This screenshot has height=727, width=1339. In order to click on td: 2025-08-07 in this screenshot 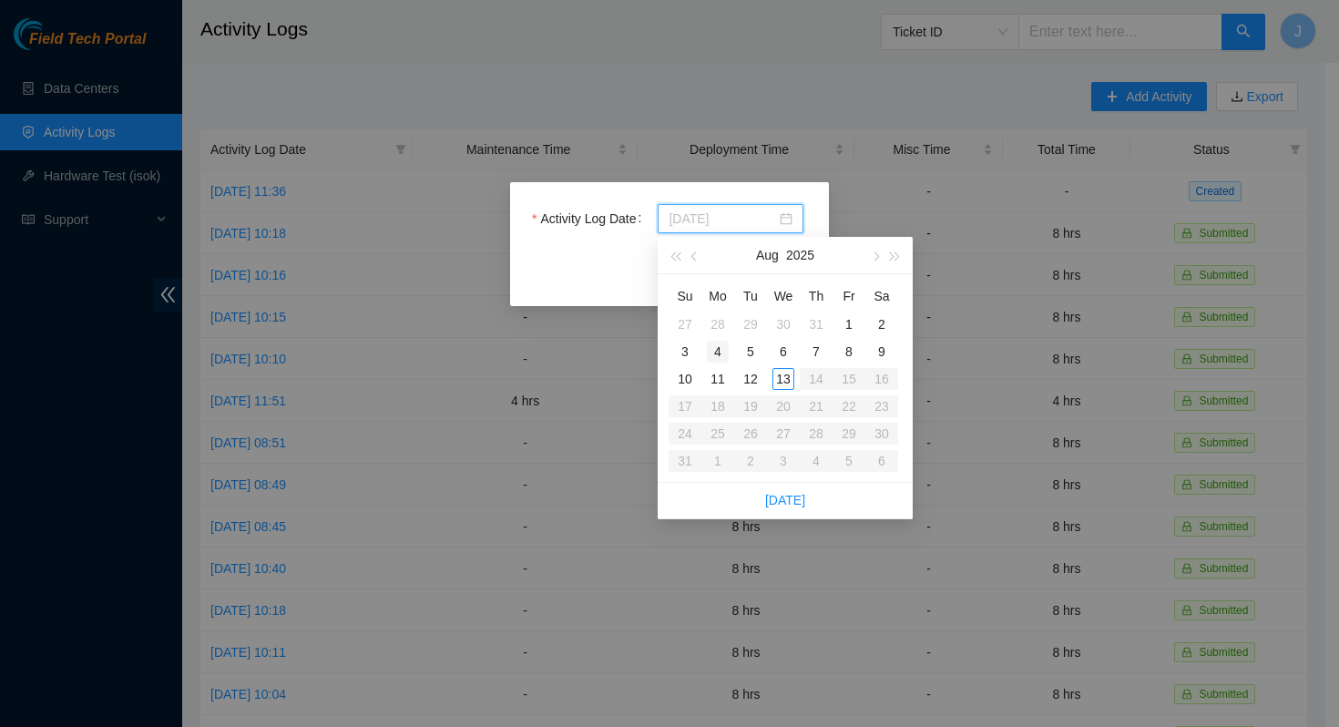, I will do `click(816, 352)`.